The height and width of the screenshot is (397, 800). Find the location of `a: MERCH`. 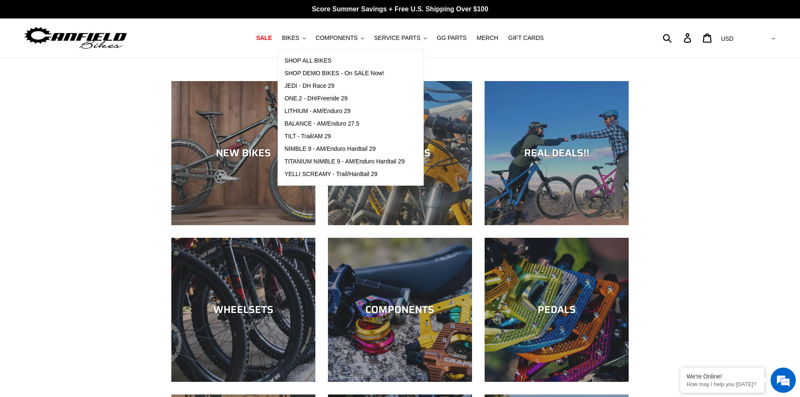

a: MERCH is located at coordinates (487, 38).